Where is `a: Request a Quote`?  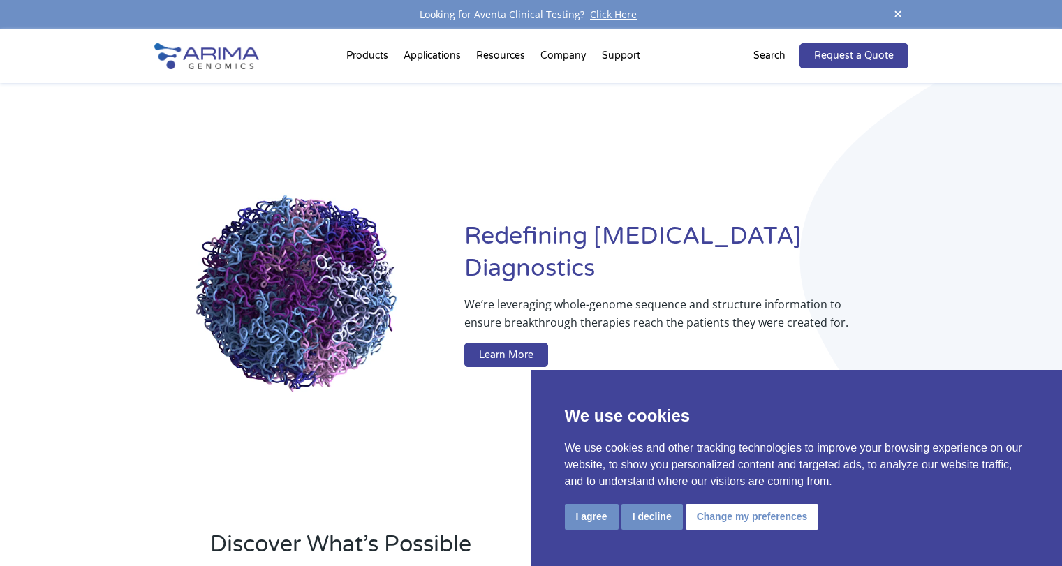 a: Request a Quote is located at coordinates (854, 56).